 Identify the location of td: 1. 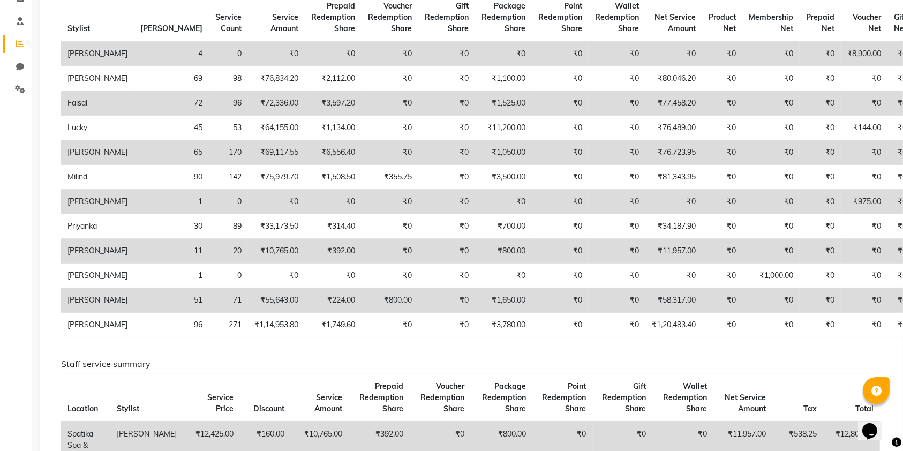
(171, 276).